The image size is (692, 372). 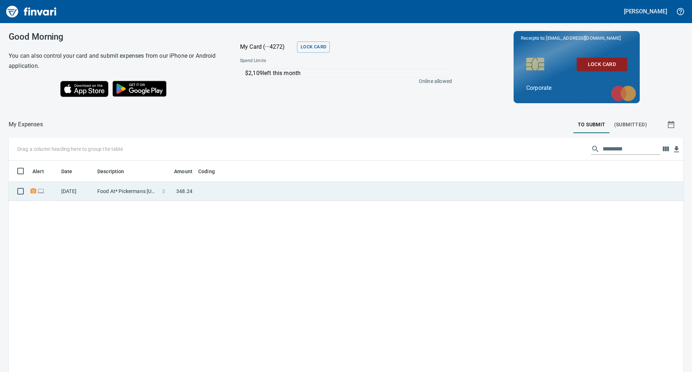 I want to click on img: Finvari, so click(x=31, y=12).